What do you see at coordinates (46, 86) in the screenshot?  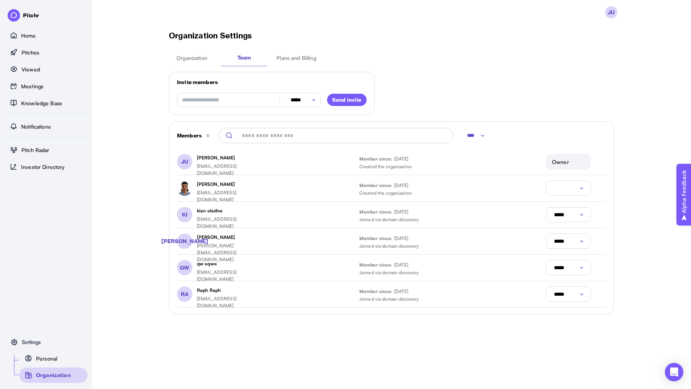 I see `a: MeetingsMeetings` at bounding box center [46, 86].